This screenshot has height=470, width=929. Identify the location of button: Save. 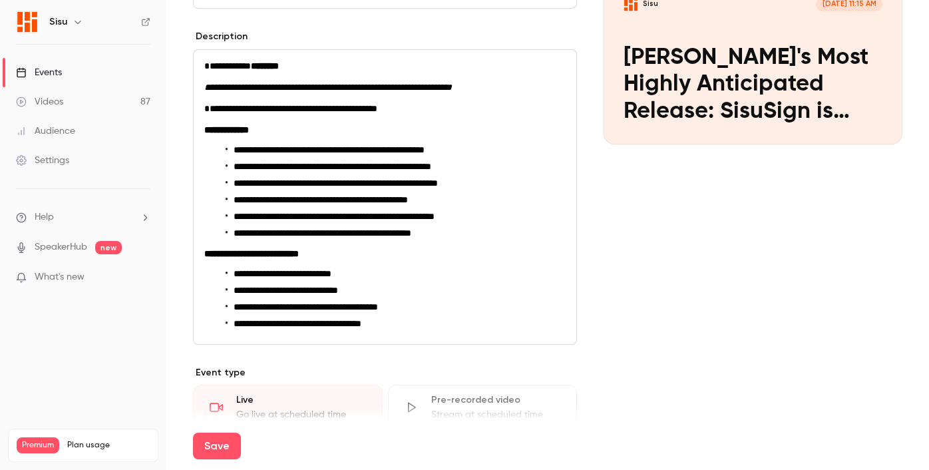
(217, 446).